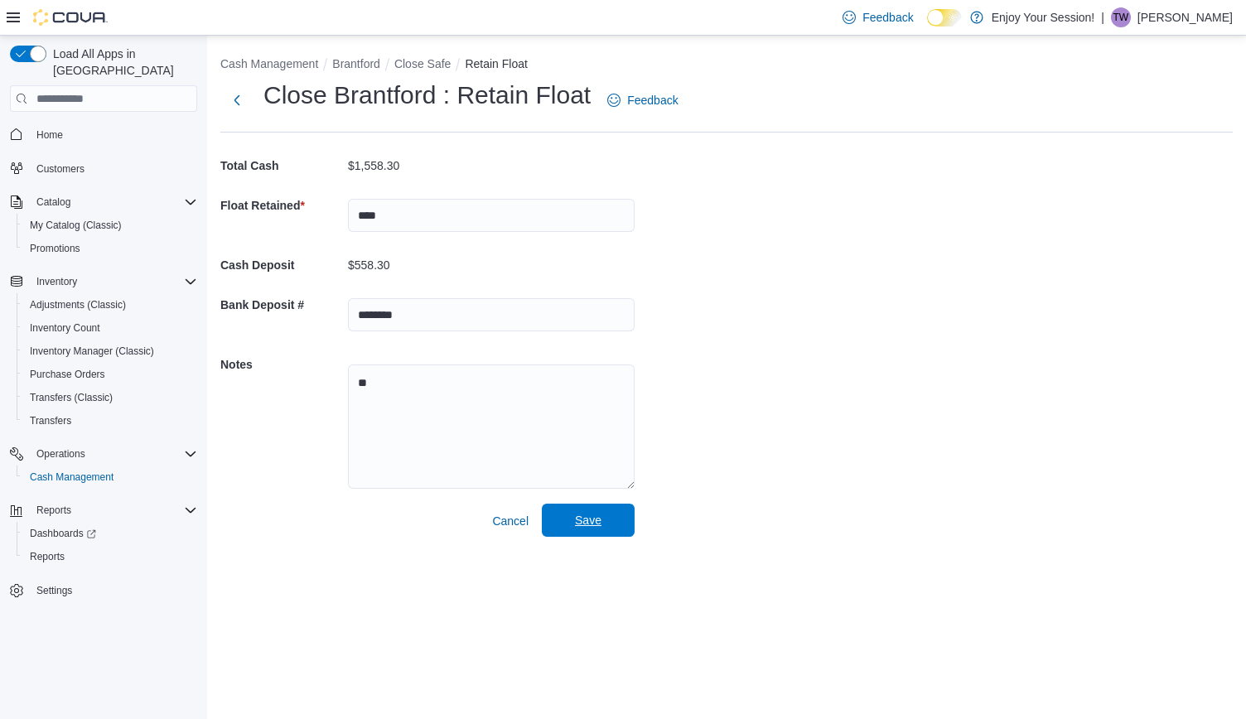 The height and width of the screenshot is (719, 1246). Describe the element at coordinates (1043, 17) in the screenshot. I see `p: Enjoy Your Session!` at that location.